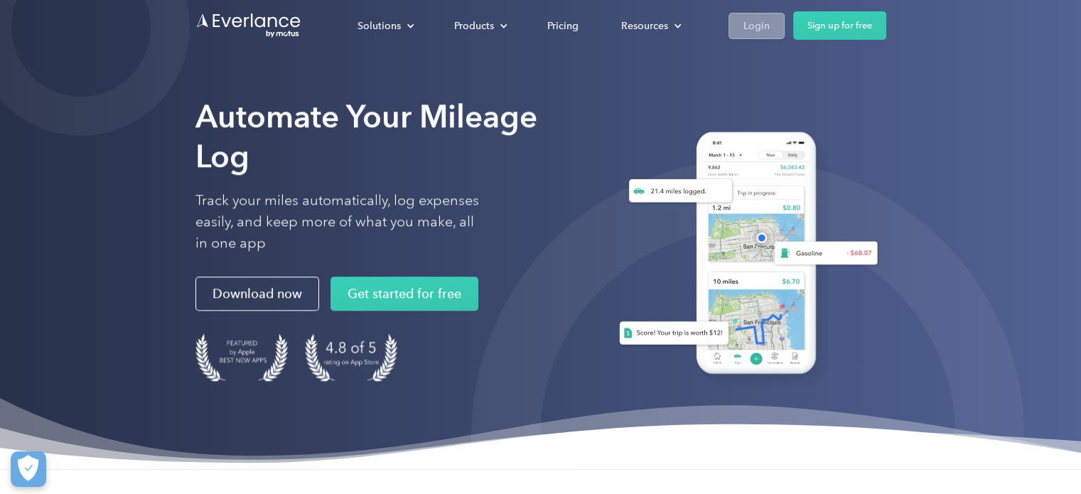 The height and width of the screenshot is (494, 1081). Describe the element at coordinates (756, 26) in the screenshot. I see `a: Login` at that location.